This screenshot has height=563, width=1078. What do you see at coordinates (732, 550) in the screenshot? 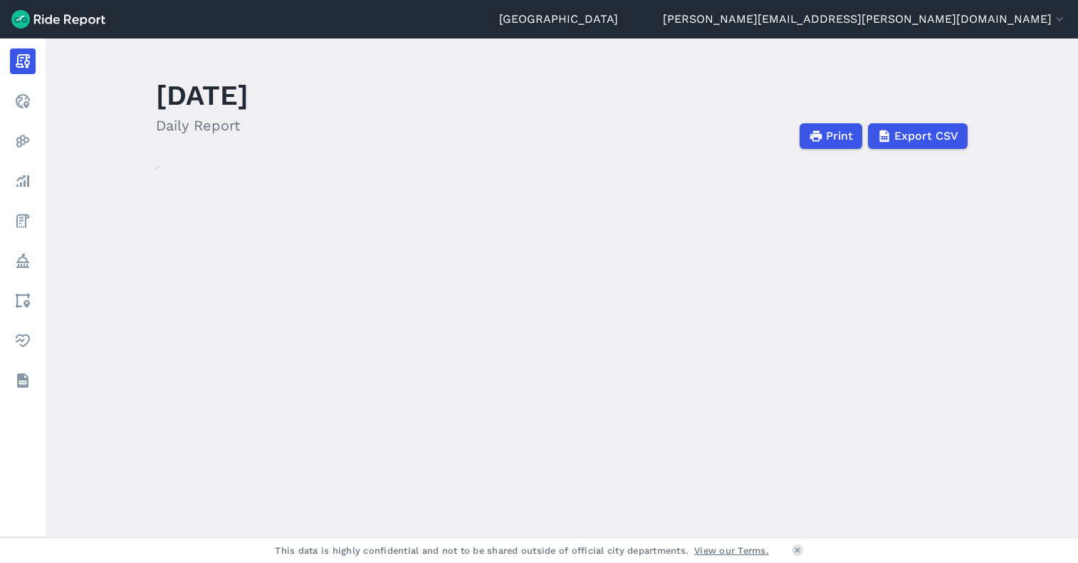
I see `a: View our Terms.` at bounding box center [732, 550].